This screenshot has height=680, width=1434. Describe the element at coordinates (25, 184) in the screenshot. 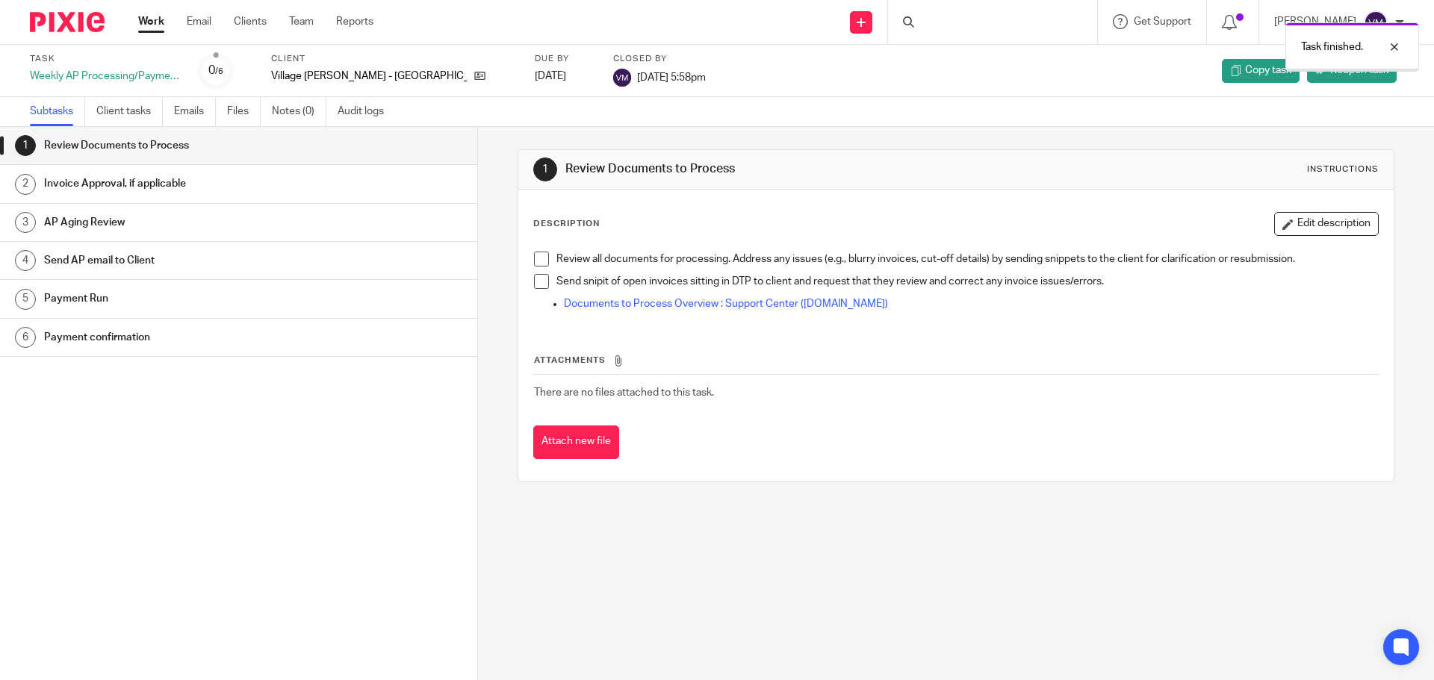

I see `div: 2` at that location.